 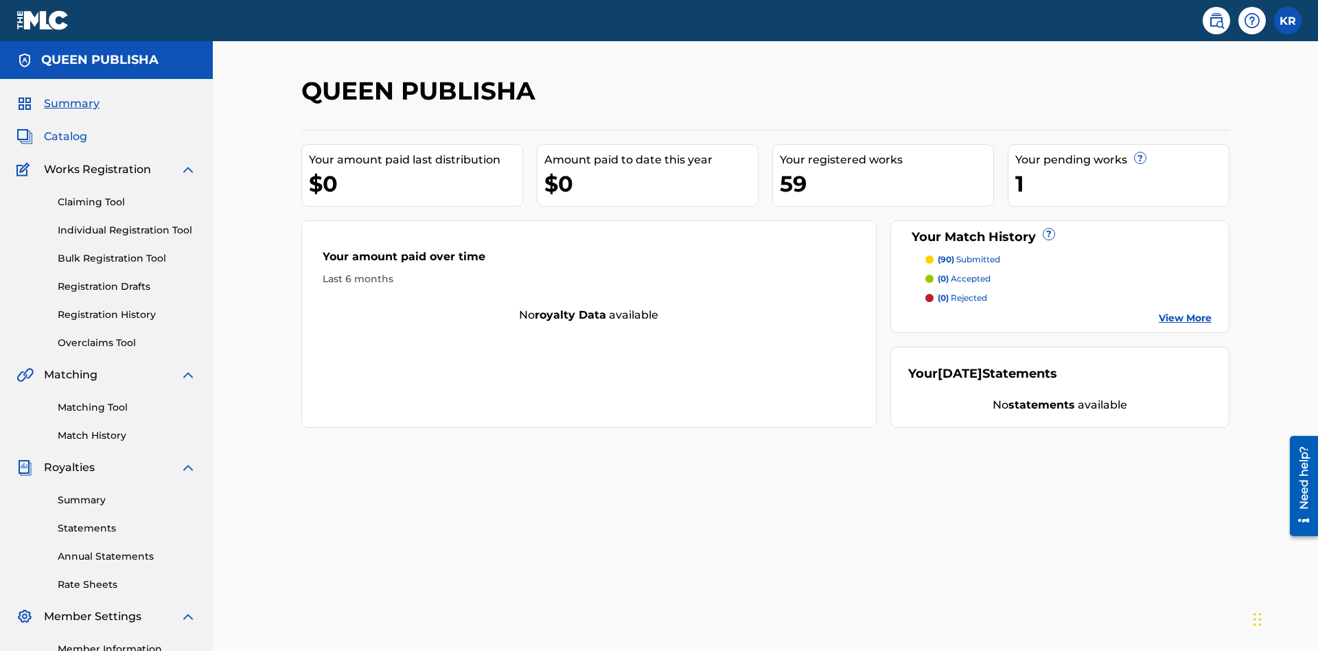 What do you see at coordinates (25, 467) in the screenshot?
I see `img: Royalties` at bounding box center [25, 467].